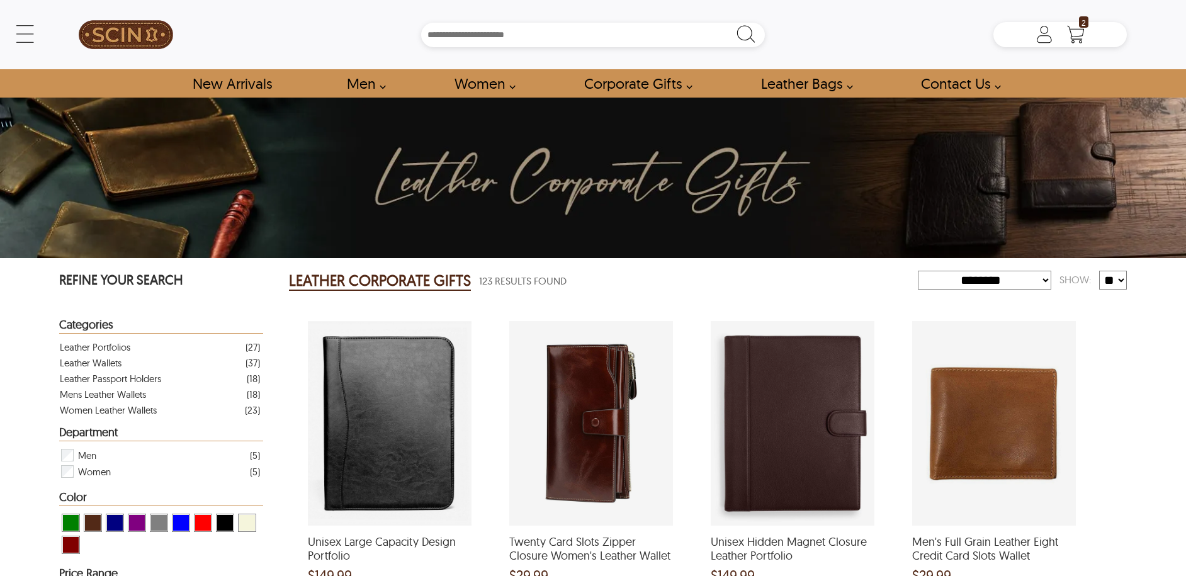 The width and height of the screenshot is (1186, 576). What do you see at coordinates (390, 548) in the screenshot?
I see `span: Unisex Large Capacity Design Portfolio` at bounding box center [390, 548].